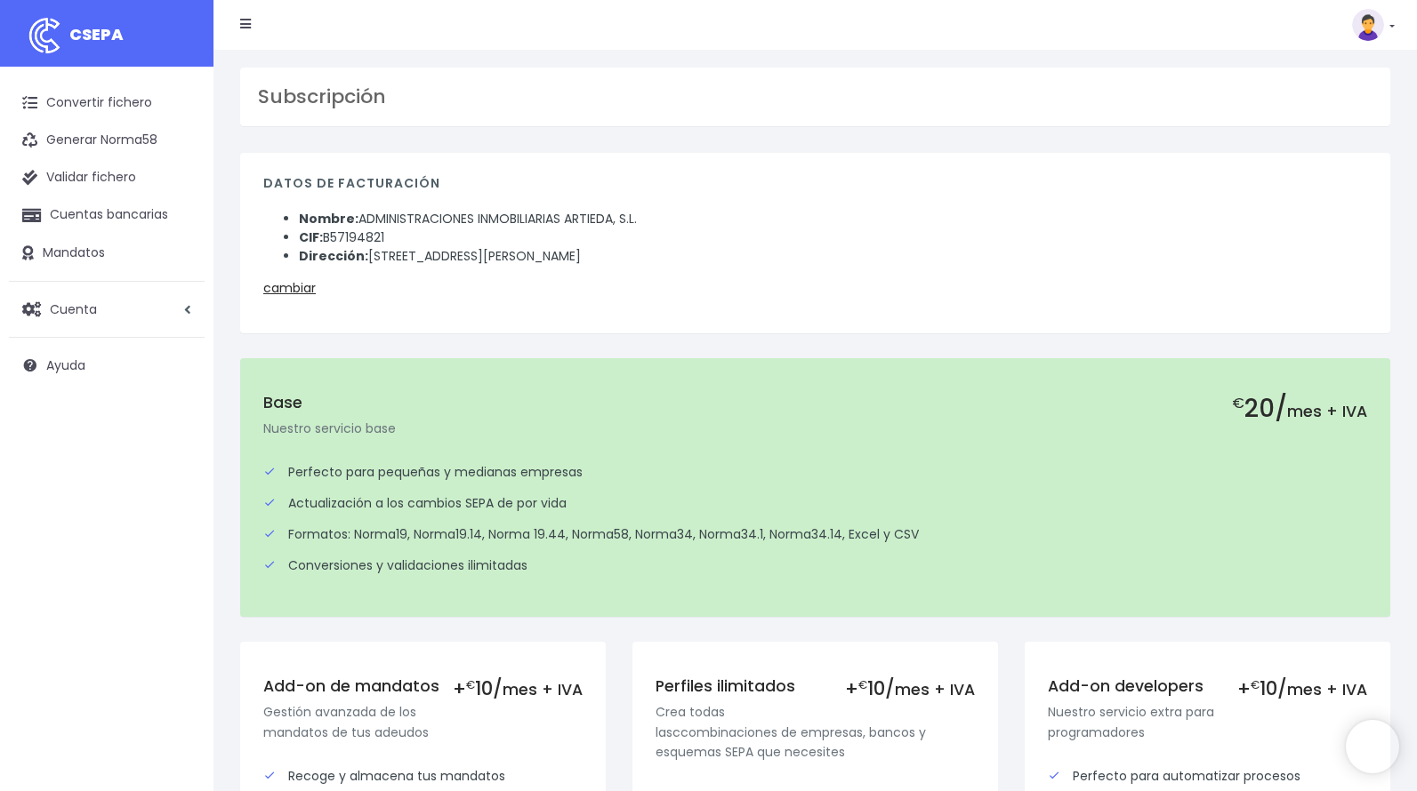 The image size is (1417, 791). Describe the element at coordinates (815, 534) in the screenshot. I see `div: Formatos: Norma19, Norma19.14, Norma 19.44, Norma58, Norma34, Norma34.1, Norma34.14, Excel y CSV` at that location.